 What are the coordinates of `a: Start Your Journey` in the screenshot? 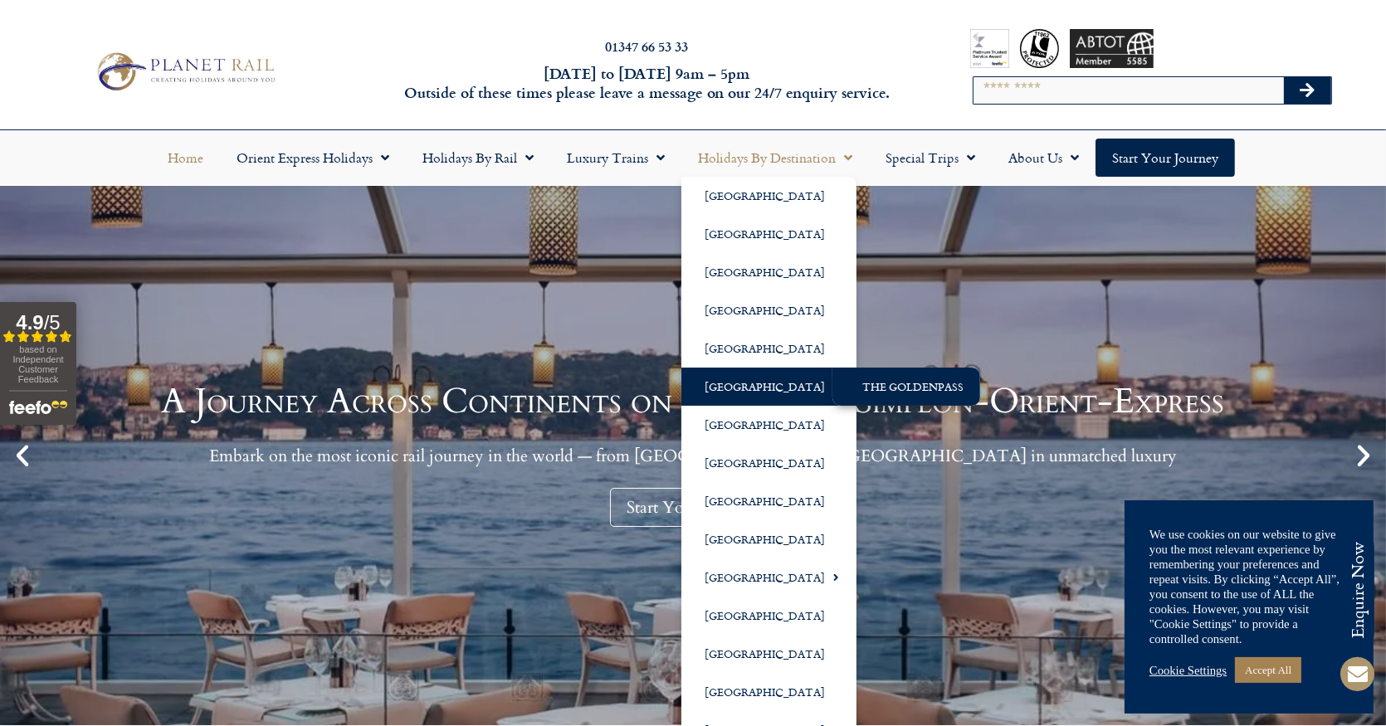 It's located at (693, 507).